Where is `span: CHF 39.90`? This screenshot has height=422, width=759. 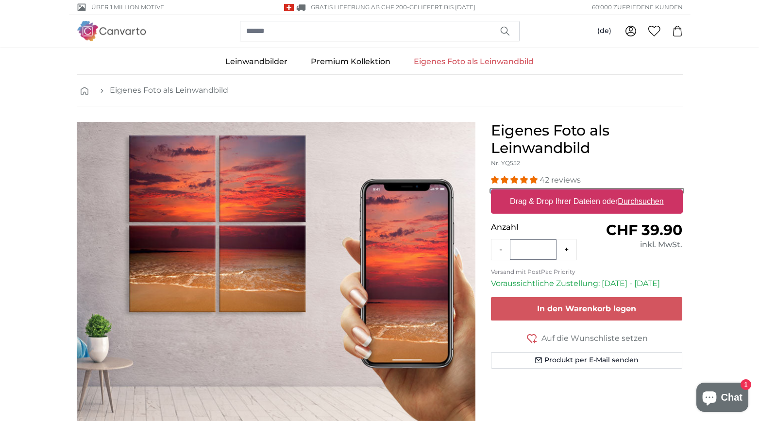 span: CHF 39.90 is located at coordinates (644, 230).